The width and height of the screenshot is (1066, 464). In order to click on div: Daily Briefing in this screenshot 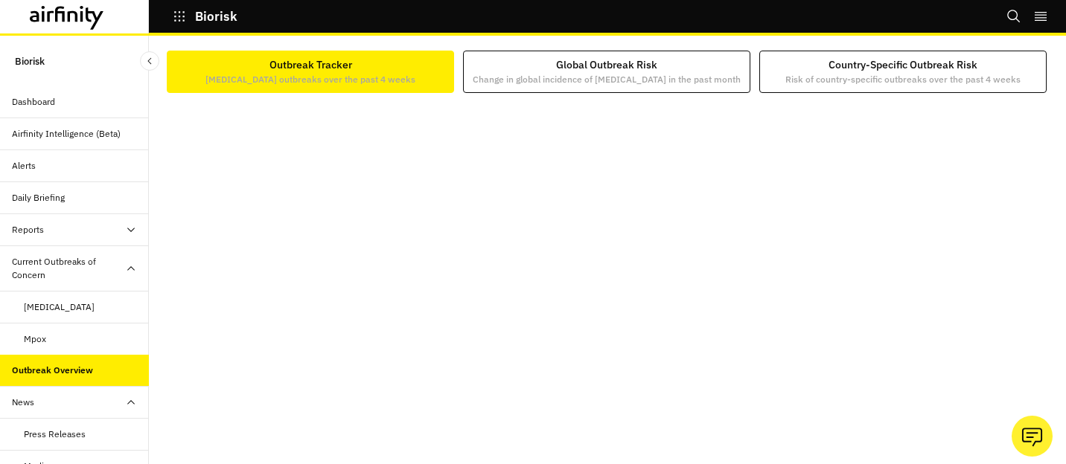, I will do `click(38, 198)`.